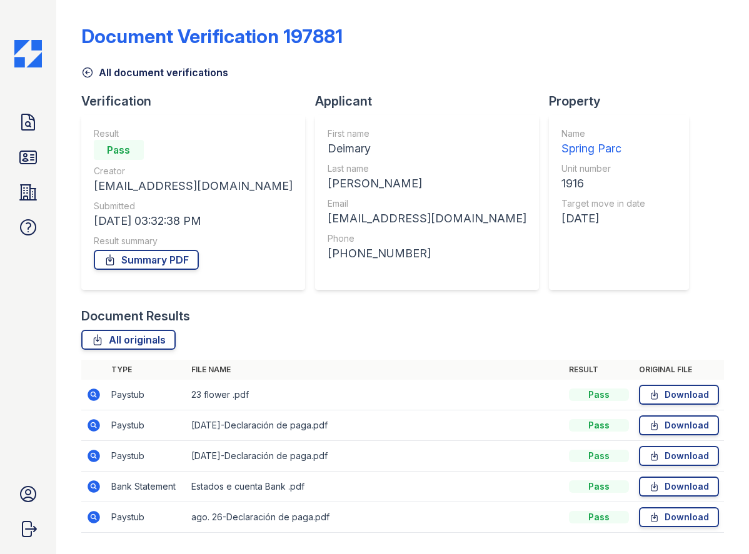  I want to click on div: Document Verification 197881, so click(212, 36).